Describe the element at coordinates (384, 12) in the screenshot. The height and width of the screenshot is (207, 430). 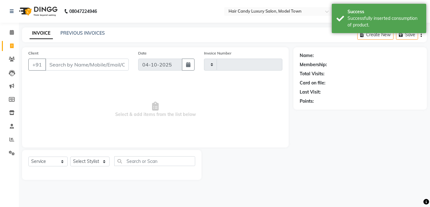
I see `div: Success` at that location.